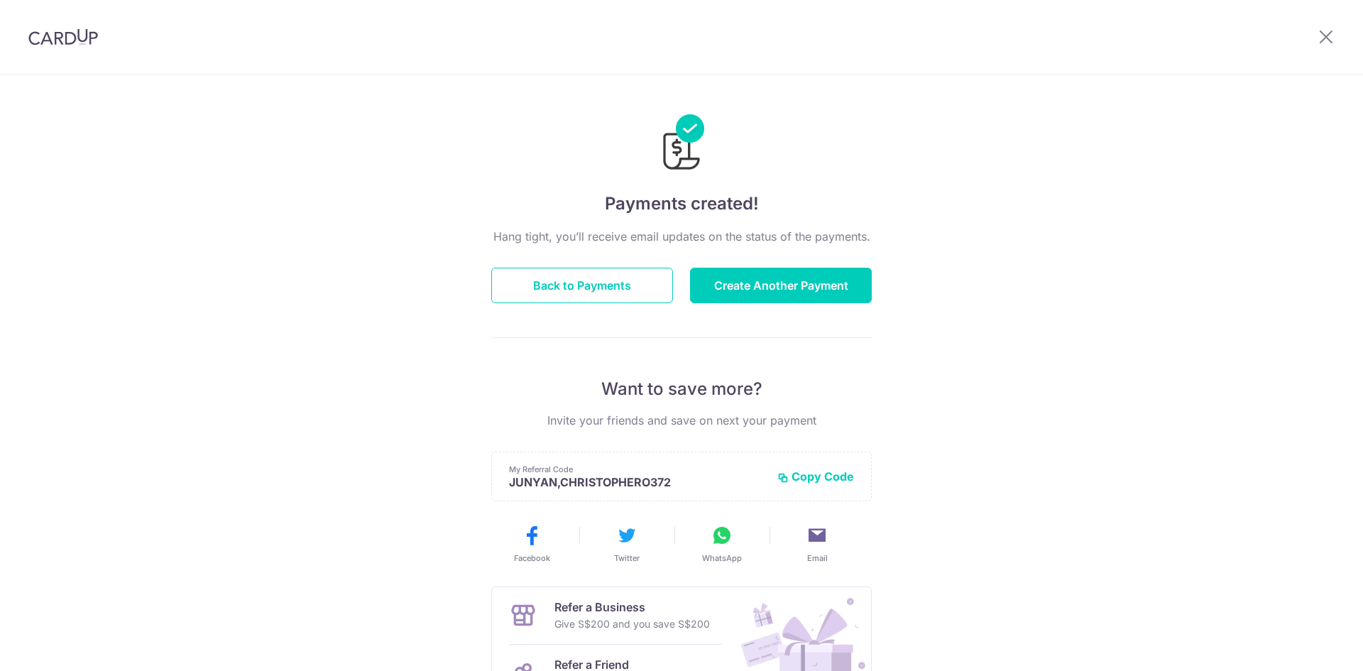 Image resolution: width=1363 pixels, height=671 pixels. What do you see at coordinates (63, 37) in the screenshot?
I see `img: CardUp` at bounding box center [63, 37].